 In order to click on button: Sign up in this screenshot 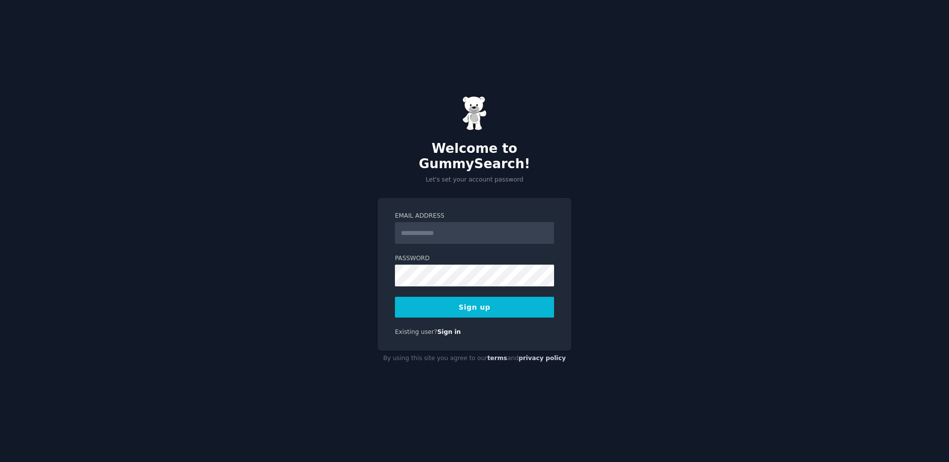, I will do `click(475, 307)`.